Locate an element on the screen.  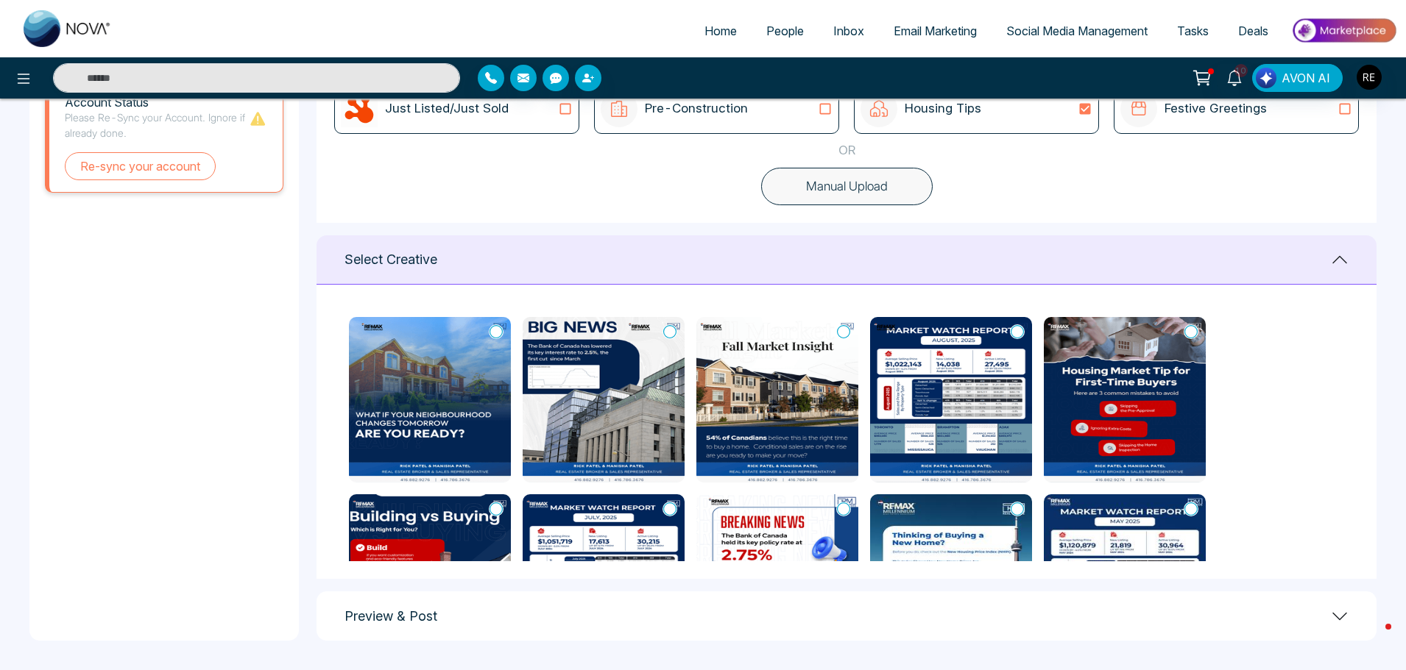
span: Home is located at coordinates (720, 31).